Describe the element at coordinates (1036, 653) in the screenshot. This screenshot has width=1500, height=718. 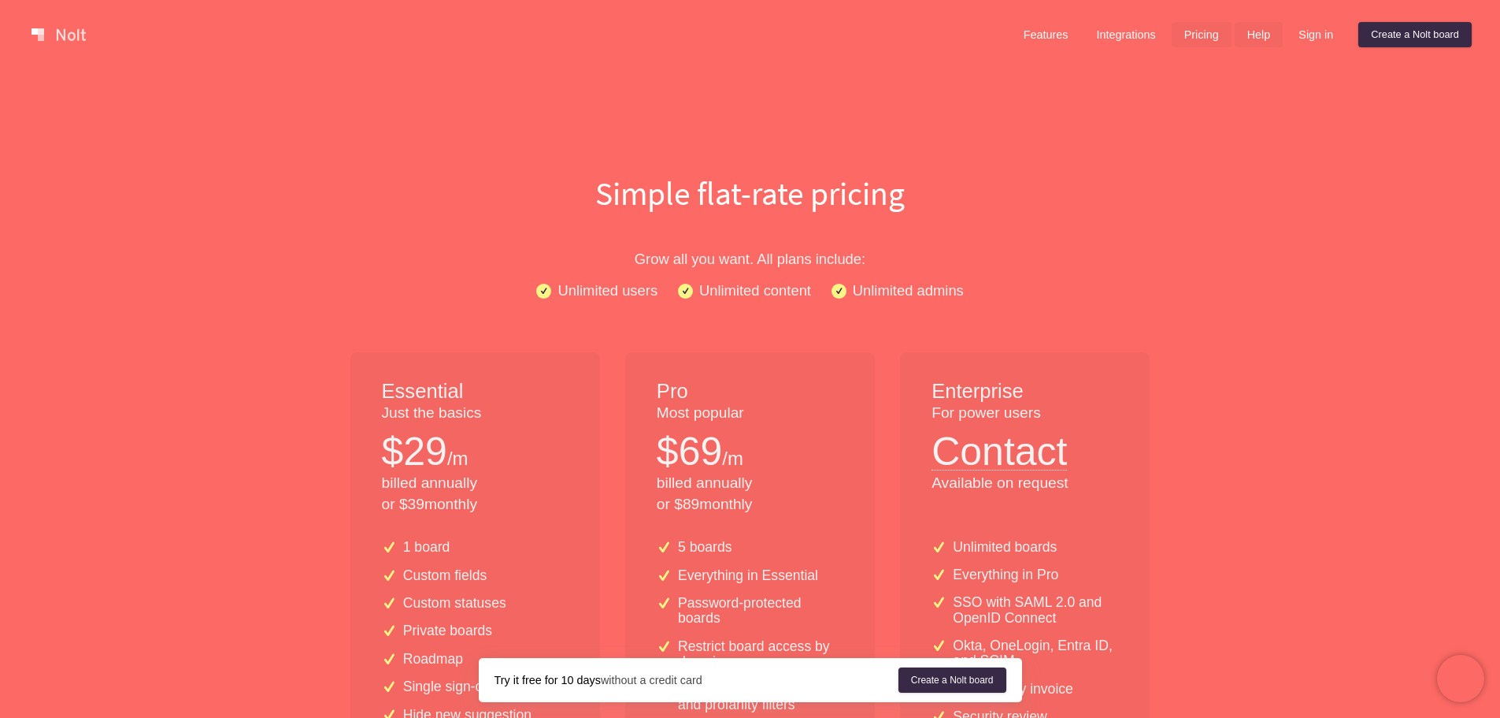
I see `p: Okta, OneLogin, Entra ID, and SCIM` at that location.